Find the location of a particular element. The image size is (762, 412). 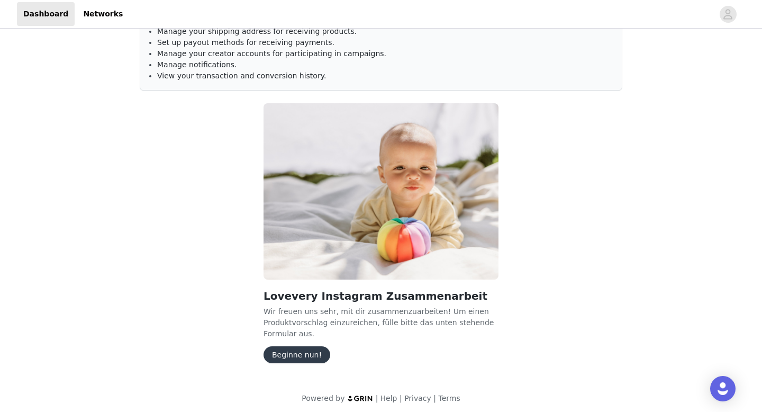

span: Powered by is located at coordinates (323, 398).